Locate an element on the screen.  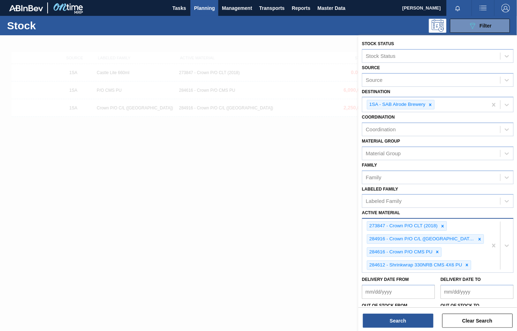
img: Logout is located at coordinates (505, 8).